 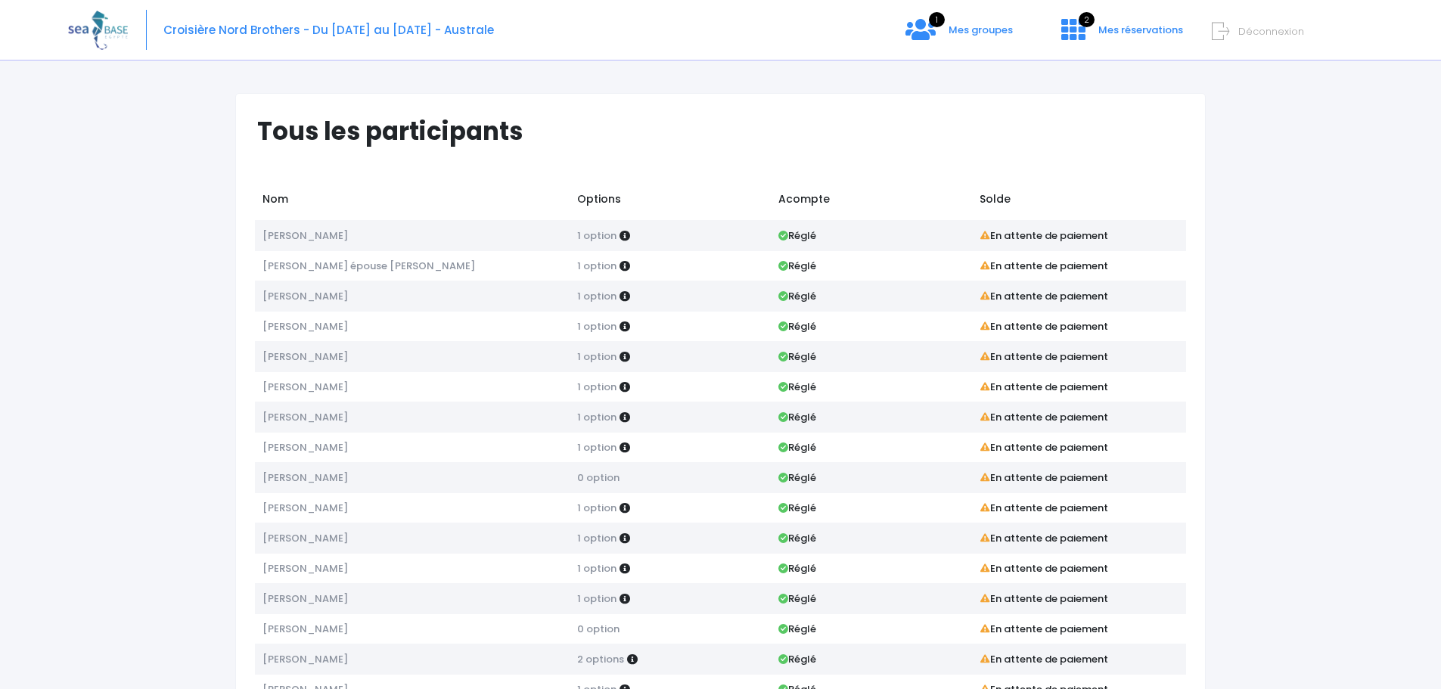 I want to click on td: Options, so click(x=670, y=202).